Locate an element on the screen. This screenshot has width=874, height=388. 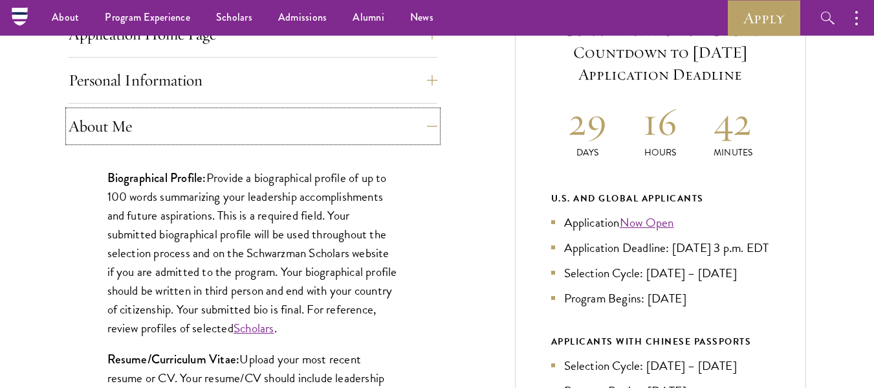
a: Now Open is located at coordinates (647, 222).